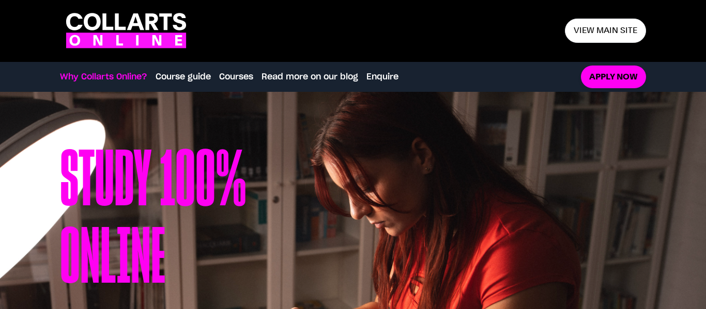  What do you see at coordinates (605, 30) in the screenshot?
I see `a: View main site` at bounding box center [605, 30].